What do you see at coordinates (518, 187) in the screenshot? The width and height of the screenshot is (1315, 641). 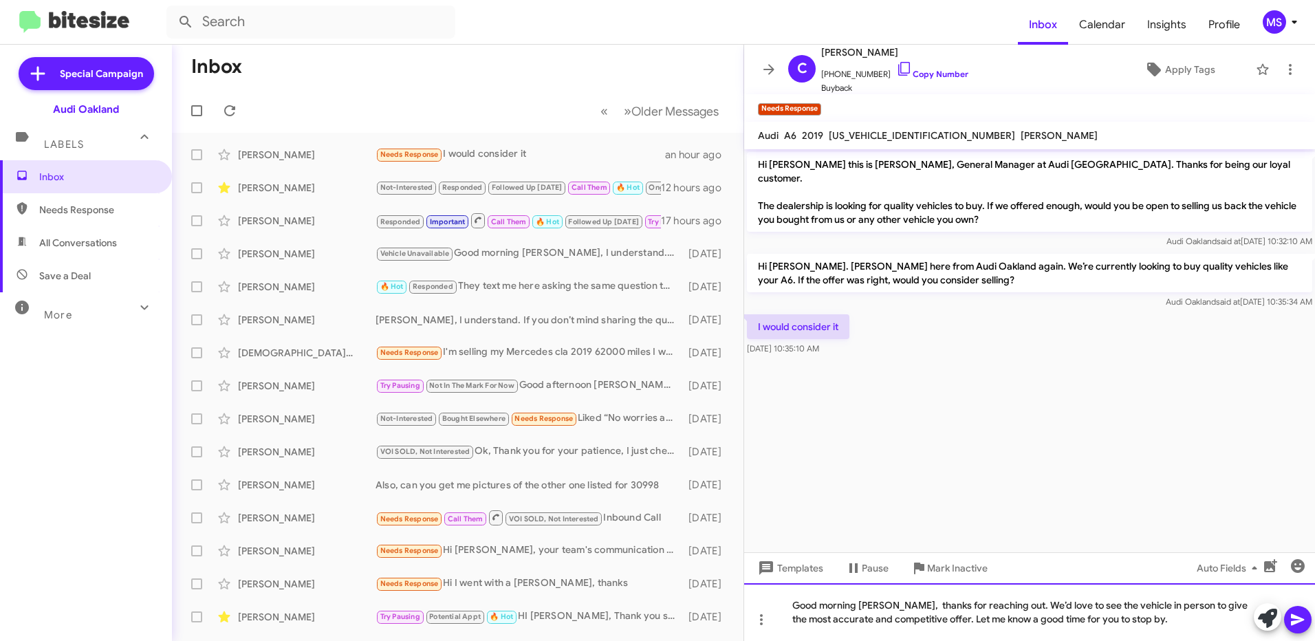 I see `div: I Look forward to hear from You` at bounding box center [518, 187].